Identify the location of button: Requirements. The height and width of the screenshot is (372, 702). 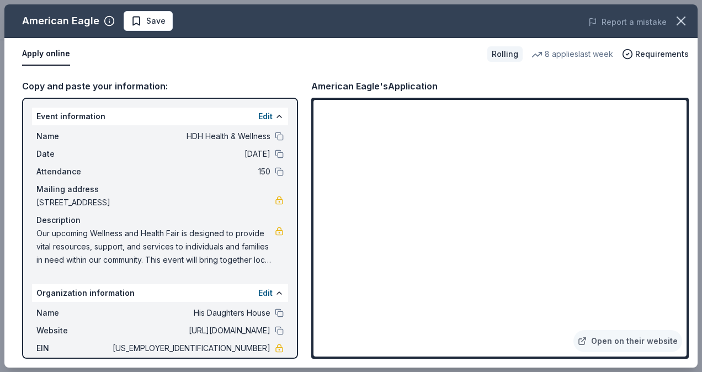
(655, 54).